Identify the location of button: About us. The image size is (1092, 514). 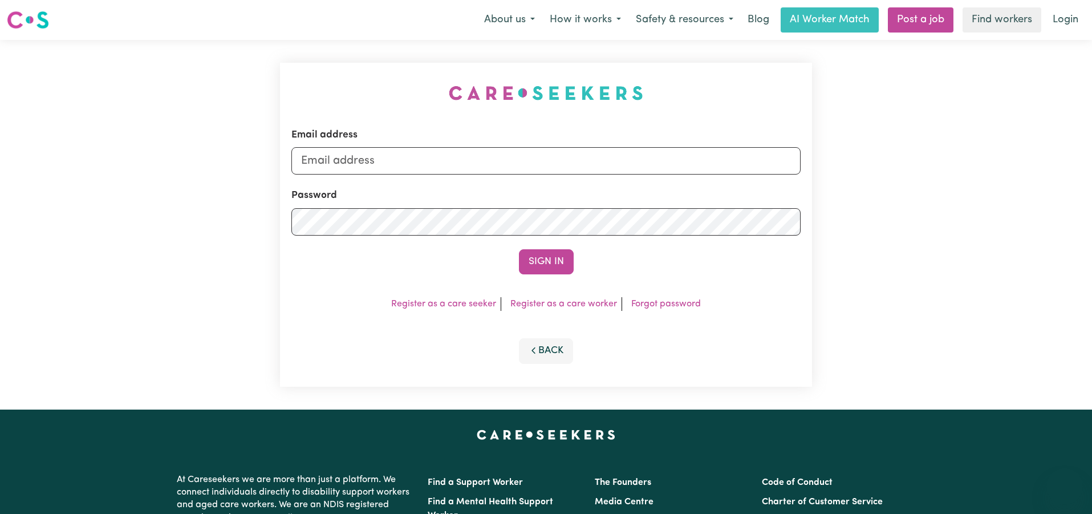
(509, 20).